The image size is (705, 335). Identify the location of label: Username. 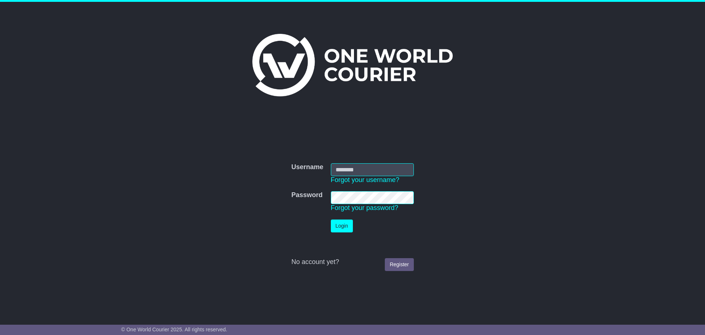
(307, 167).